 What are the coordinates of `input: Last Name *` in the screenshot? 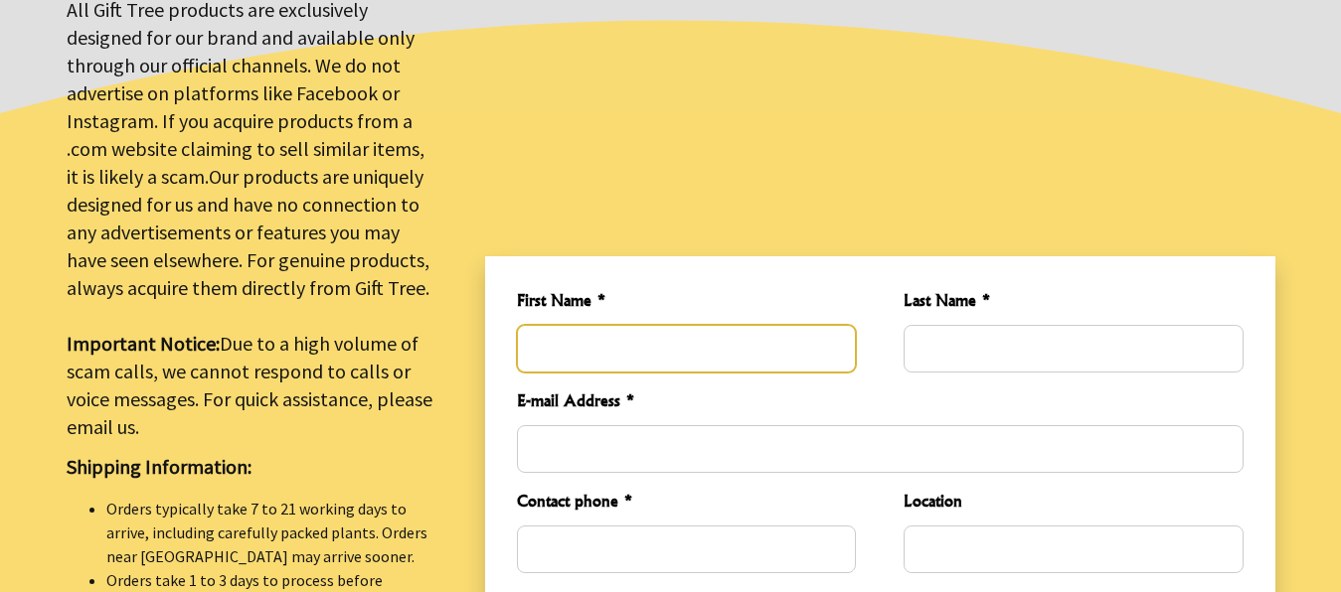 It's located at (1073, 349).